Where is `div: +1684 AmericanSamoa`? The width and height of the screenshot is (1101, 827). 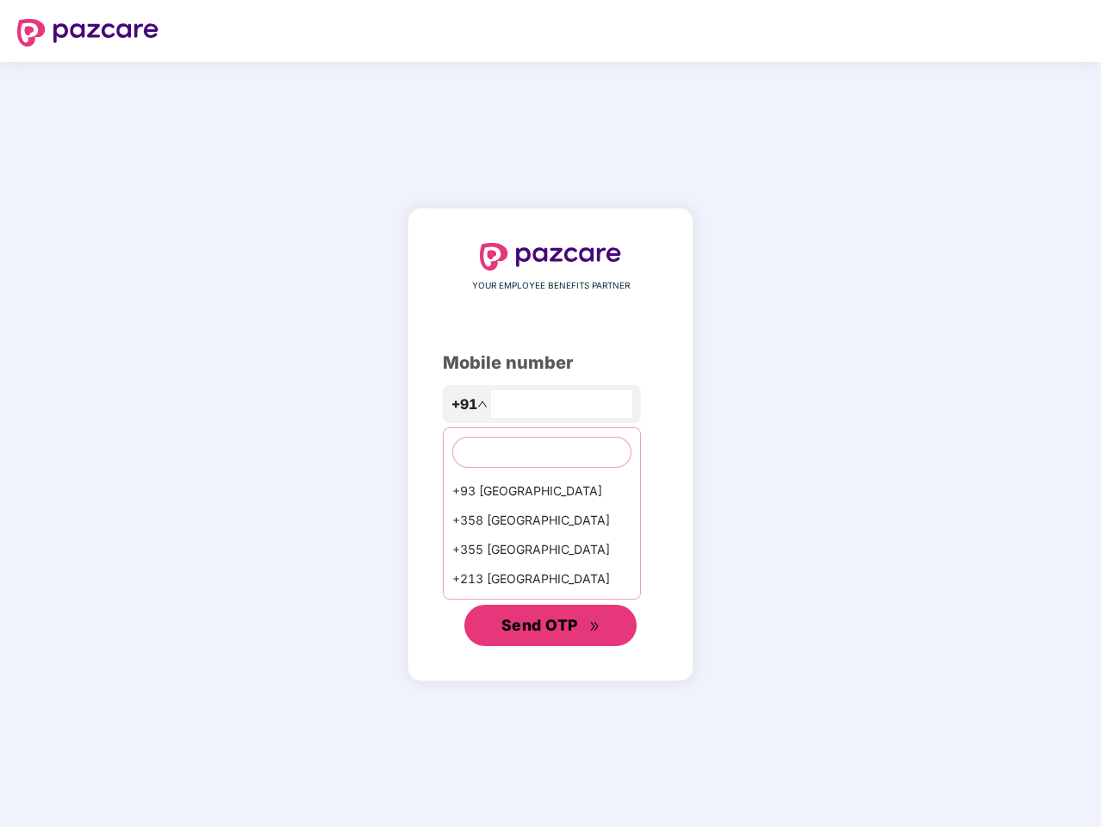 div: +1684 AmericanSamoa is located at coordinates (542, 608).